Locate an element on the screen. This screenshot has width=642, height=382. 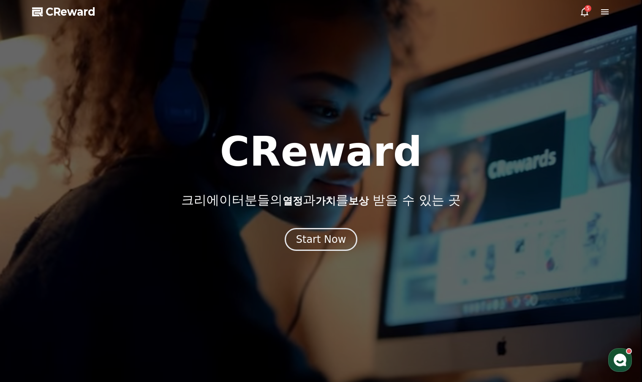
span: 설정 is located at coordinates (136, 284).